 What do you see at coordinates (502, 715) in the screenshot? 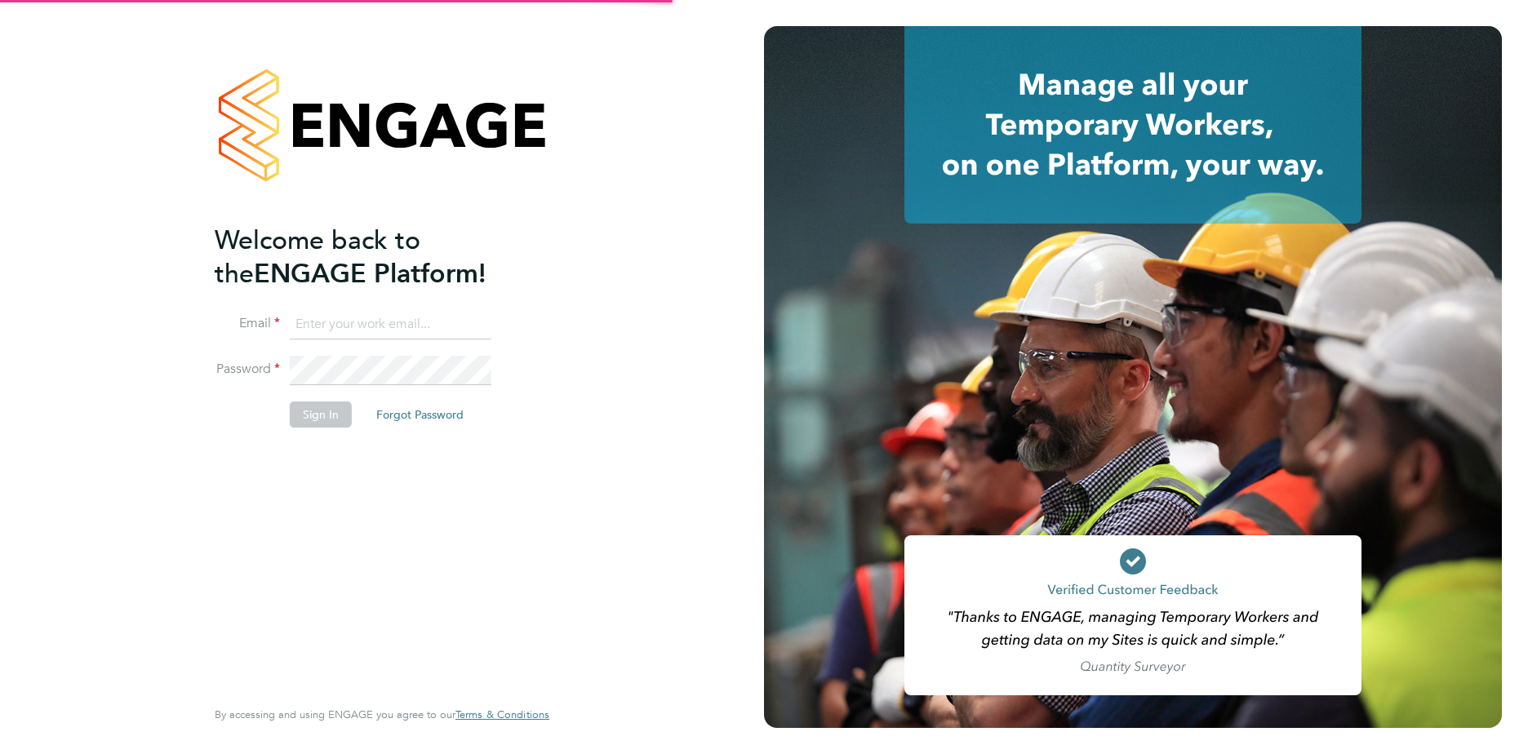
I see `a: Terms & Conditions` at bounding box center [502, 715].